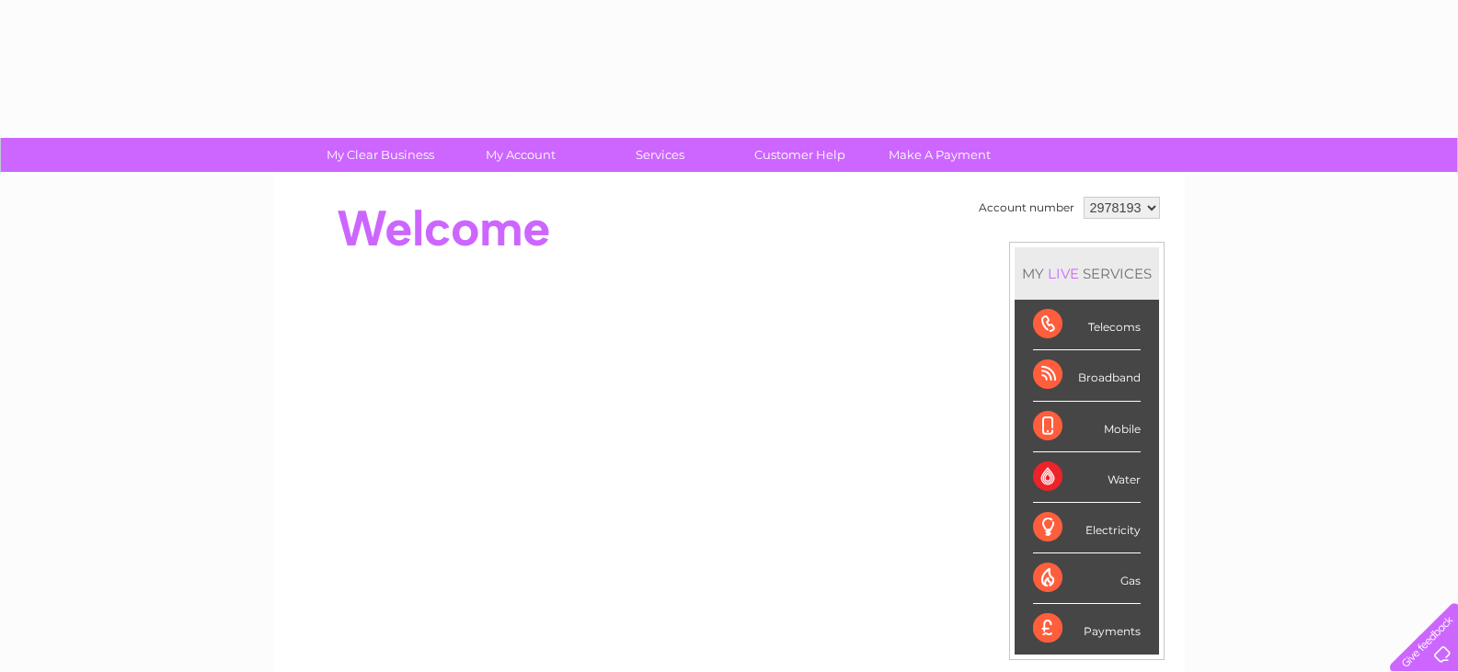 Image resolution: width=1458 pixels, height=672 pixels. I want to click on div: LIVE, so click(1063, 273).